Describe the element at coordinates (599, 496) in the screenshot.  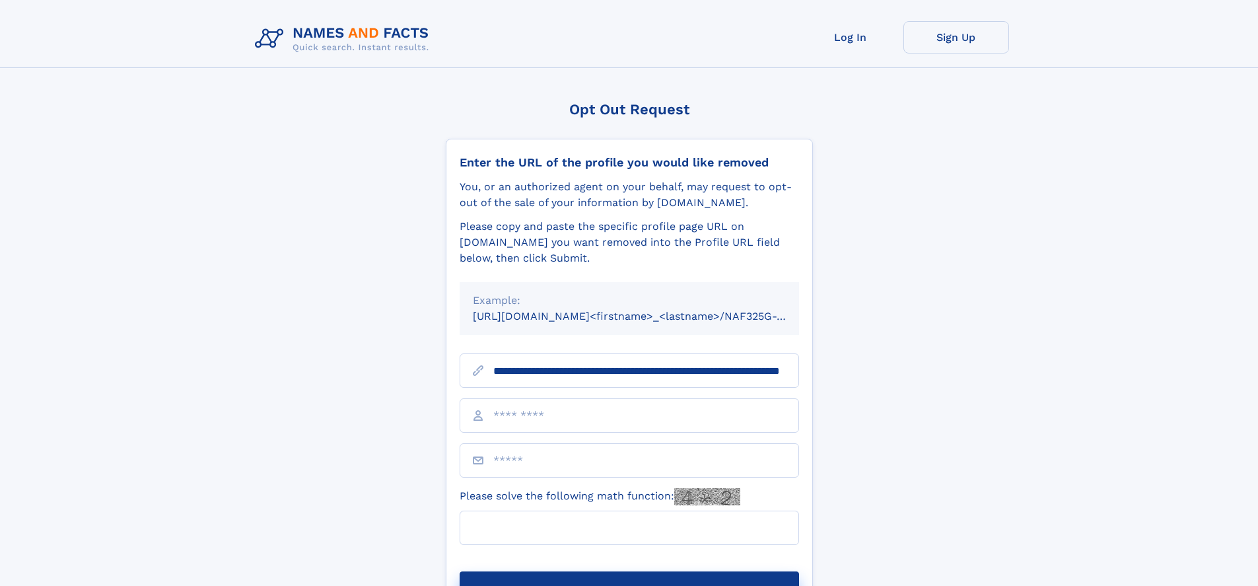
I see `label: Please solve the following math function:` at that location.